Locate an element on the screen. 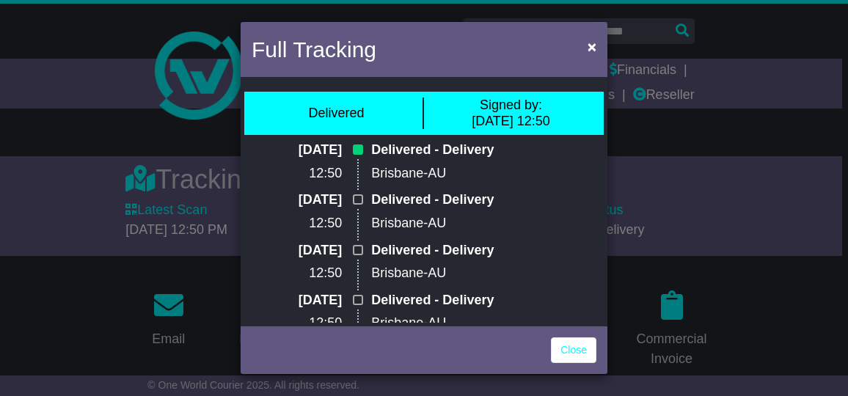 The image size is (848, 396). button: Close is located at coordinates (592, 46).